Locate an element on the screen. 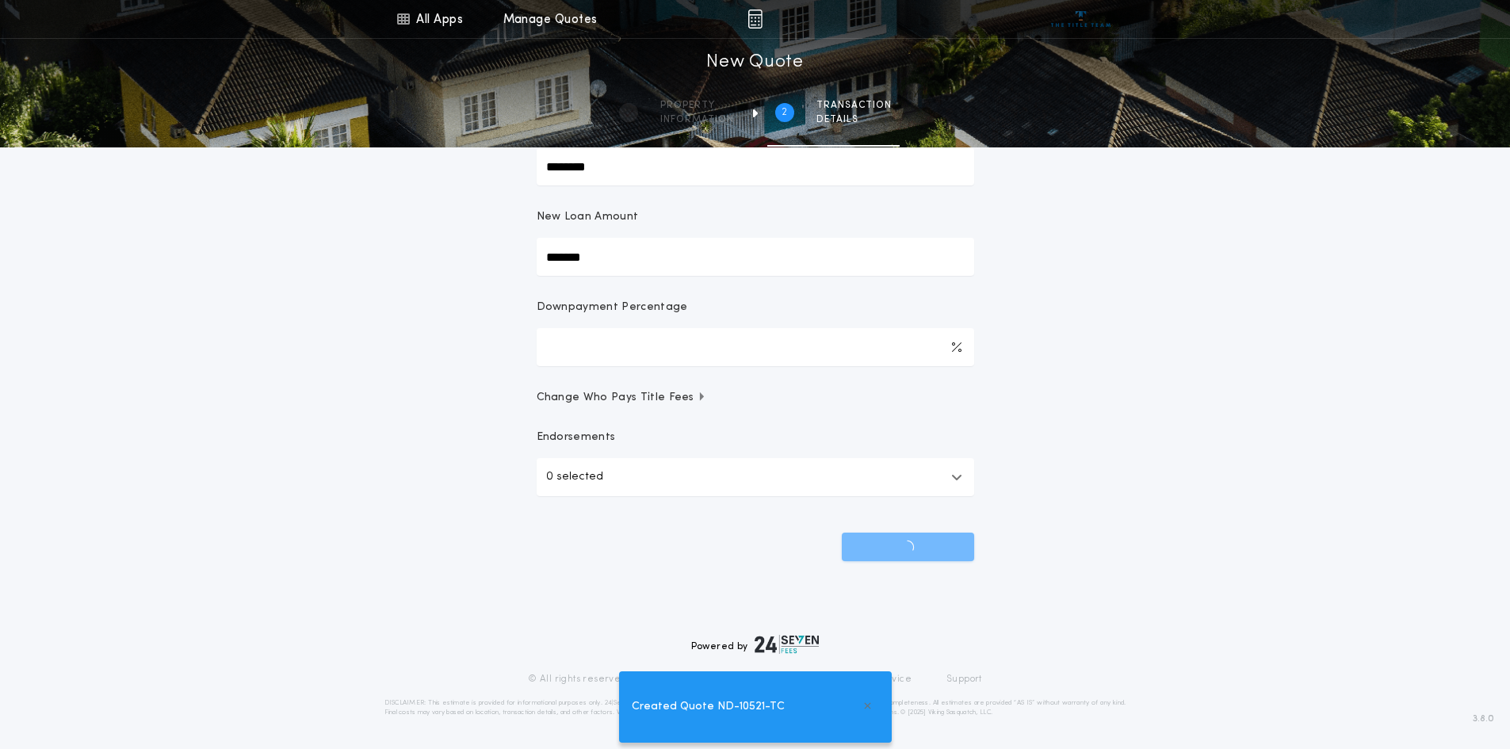 This screenshot has height=749, width=1510. input: Sale Price is located at coordinates (755, 166).